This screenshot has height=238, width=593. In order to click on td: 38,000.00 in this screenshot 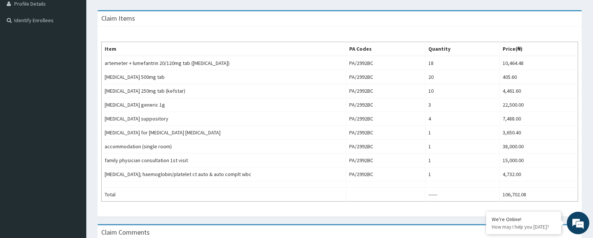, I will do `click(539, 146)`.